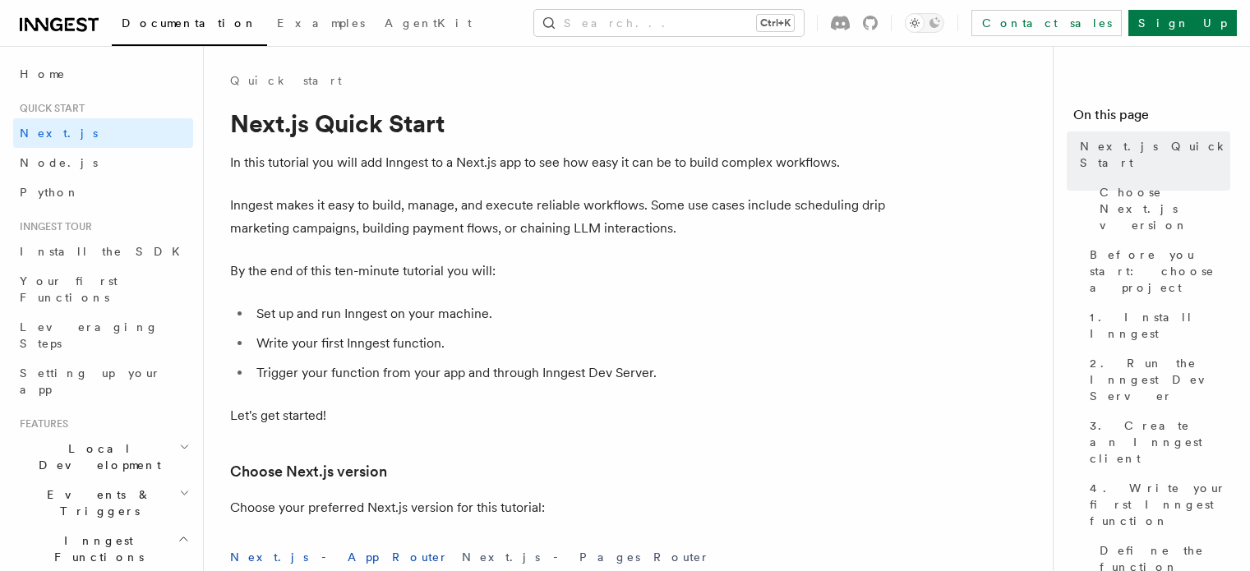 The height and width of the screenshot is (571, 1250). Describe the element at coordinates (189, 23) in the screenshot. I see `span: Documentation` at that location.